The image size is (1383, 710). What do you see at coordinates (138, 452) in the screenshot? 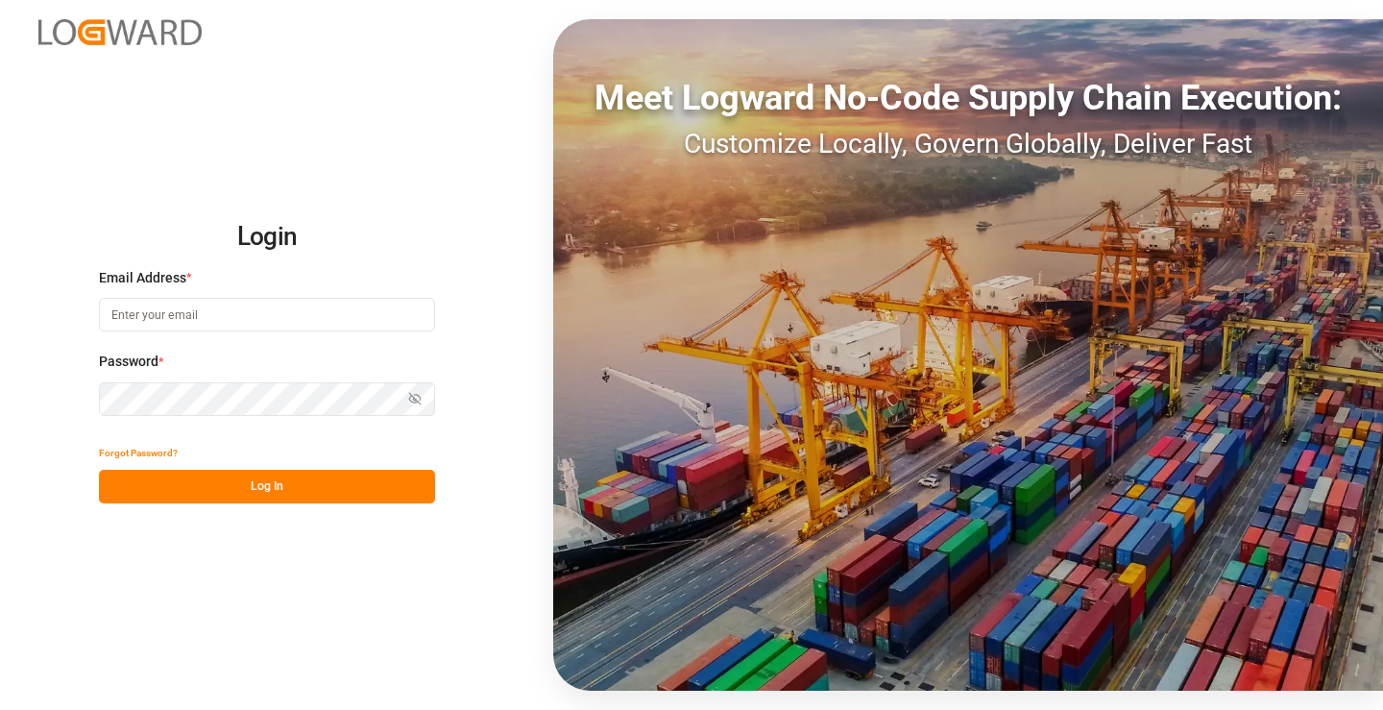
I see `button: Forgot Password?` at bounding box center [138, 452].